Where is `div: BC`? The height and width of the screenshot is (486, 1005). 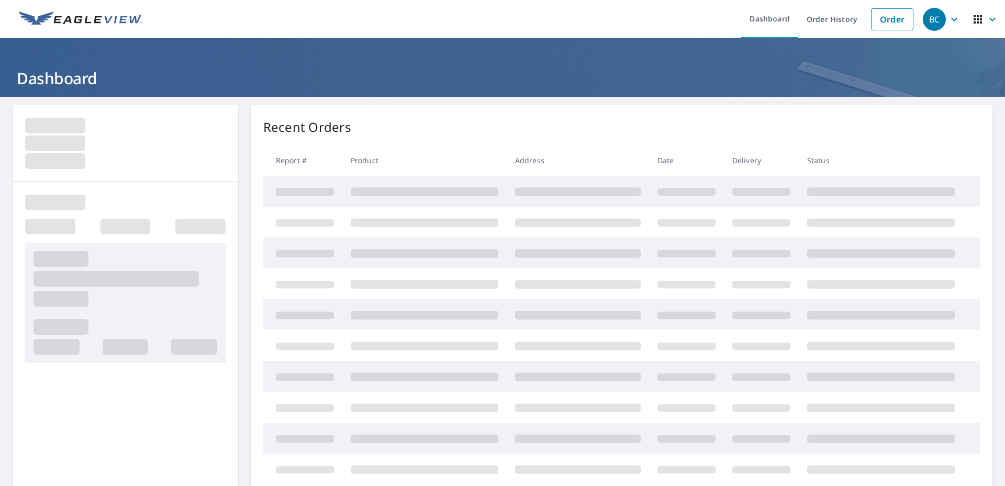
div: BC is located at coordinates (934, 19).